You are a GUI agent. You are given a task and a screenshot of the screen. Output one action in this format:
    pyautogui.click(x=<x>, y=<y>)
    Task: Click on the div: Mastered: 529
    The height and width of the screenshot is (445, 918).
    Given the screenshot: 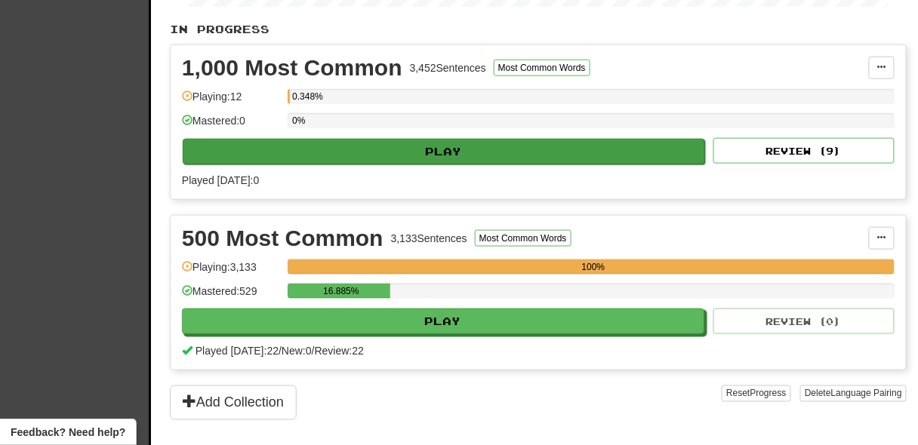 What is the action you would take?
    pyautogui.click(x=231, y=296)
    